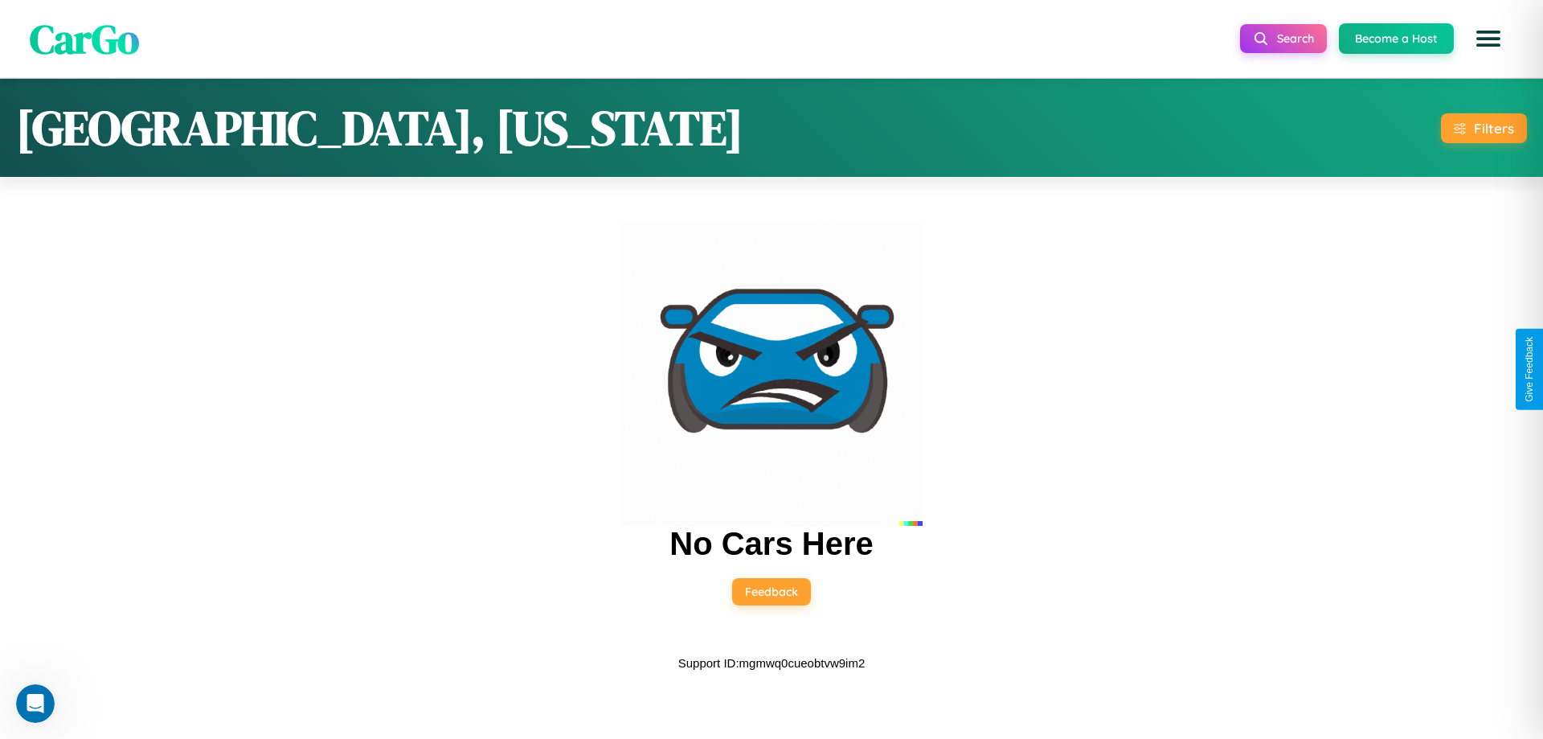 The height and width of the screenshot is (739, 1543). What do you see at coordinates (772, 375) in the screenshot?
I see `img: car` at bounding box center [772, 375].